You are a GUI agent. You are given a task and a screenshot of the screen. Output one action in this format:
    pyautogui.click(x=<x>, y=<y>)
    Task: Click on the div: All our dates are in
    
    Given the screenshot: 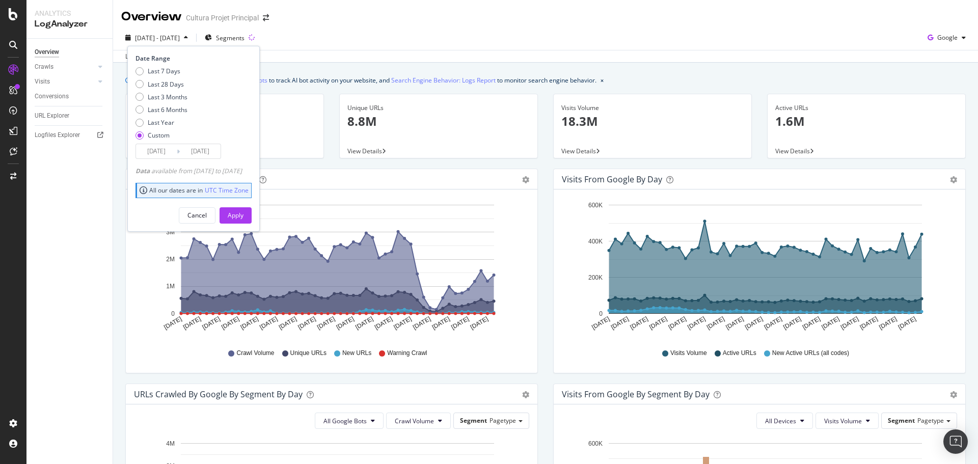 What is the action you would take?
    pyautogui.click(x=194, y=190)
    